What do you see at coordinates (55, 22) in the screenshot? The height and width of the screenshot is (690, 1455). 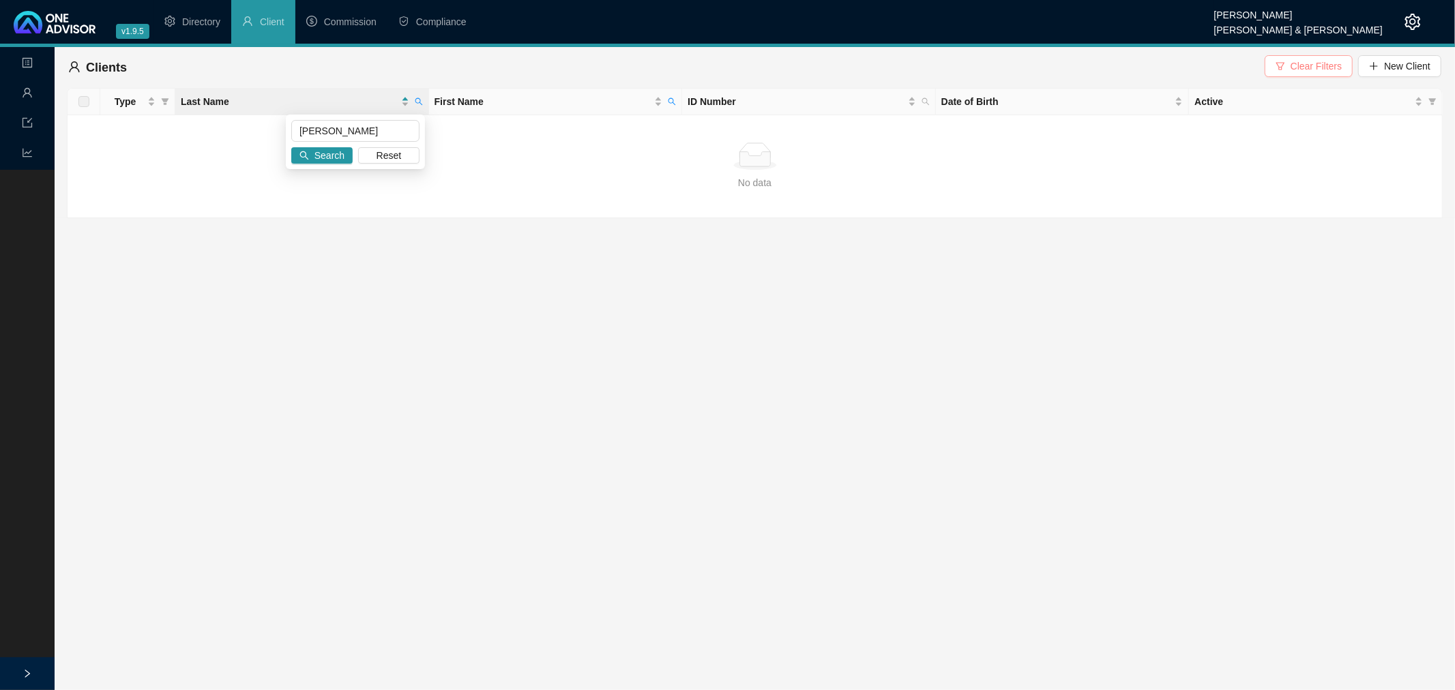 I see `img: 2df55531c6924b55f21c4cf5d4484680-logo-light.svg` at bounding box center [55, 22].